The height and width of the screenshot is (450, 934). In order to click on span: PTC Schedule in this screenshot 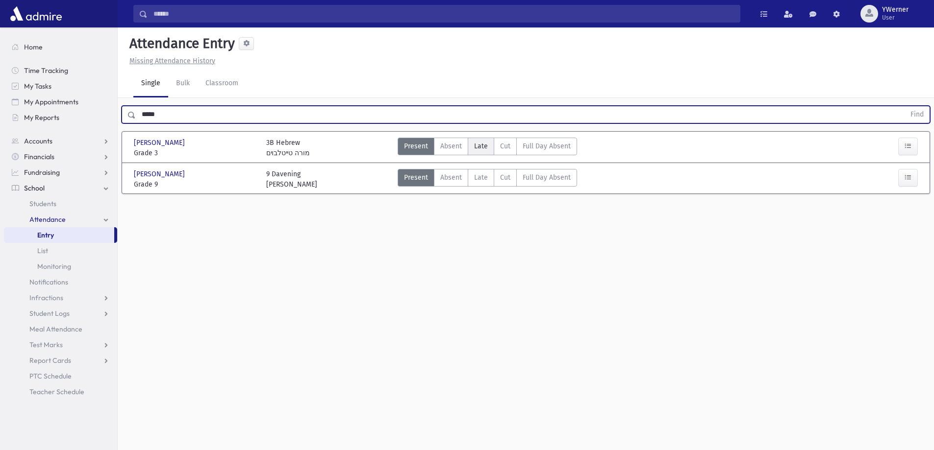, I will do `click(50, 376)`.